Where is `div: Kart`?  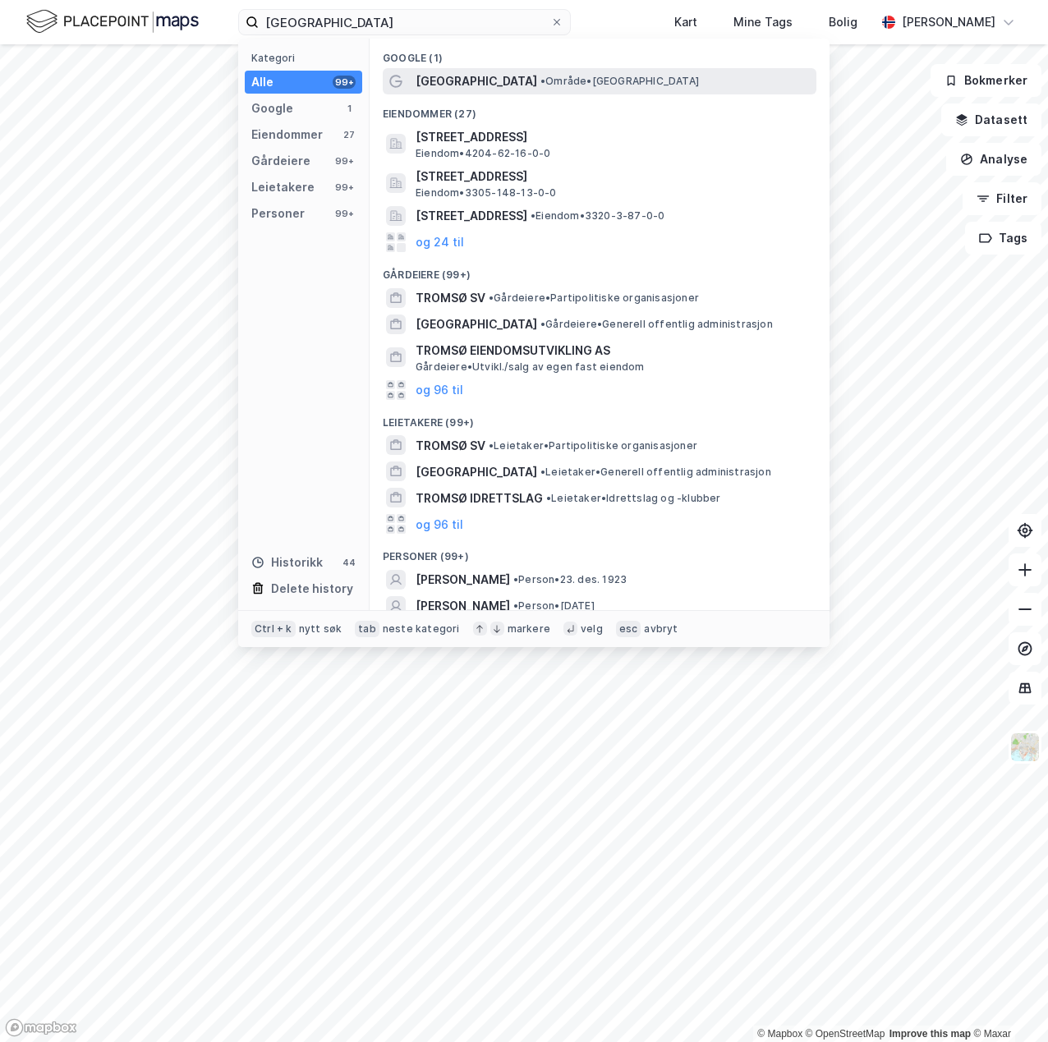 div: Kart is located at coordinates (686, 22).